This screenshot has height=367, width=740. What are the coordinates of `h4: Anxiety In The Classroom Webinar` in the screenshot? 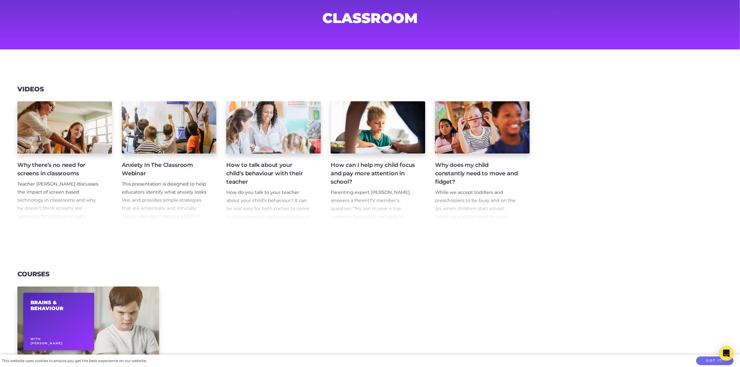 It's located at (164, 169).